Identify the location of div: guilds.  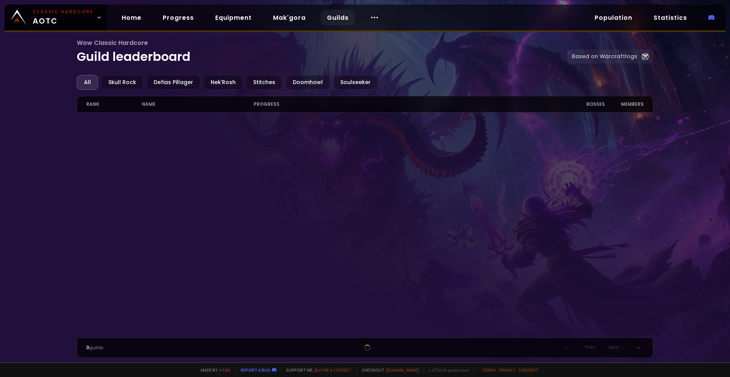
(156, 347).